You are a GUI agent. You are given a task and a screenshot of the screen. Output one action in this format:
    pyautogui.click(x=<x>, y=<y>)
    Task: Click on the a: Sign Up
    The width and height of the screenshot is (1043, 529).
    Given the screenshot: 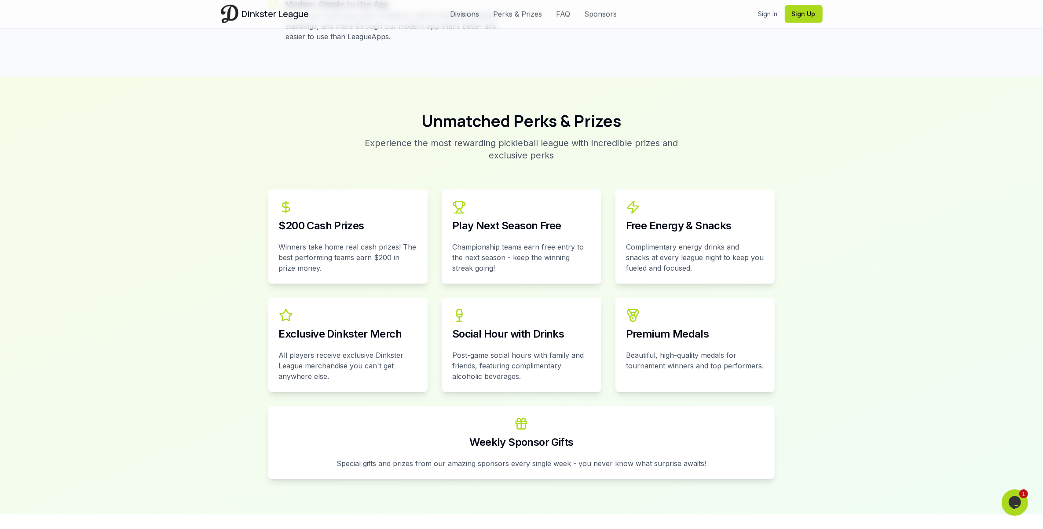 What is the action you would take?
    pyautogui.click(x=804, y=14)
    